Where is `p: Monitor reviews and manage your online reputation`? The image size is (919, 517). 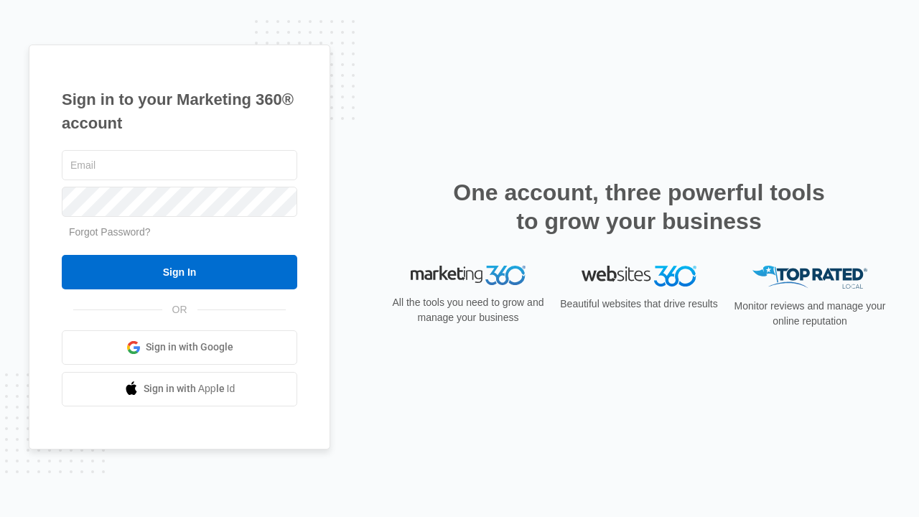 p: Monitor reviews and manage your online reputation is located at coordinates (809, 314).